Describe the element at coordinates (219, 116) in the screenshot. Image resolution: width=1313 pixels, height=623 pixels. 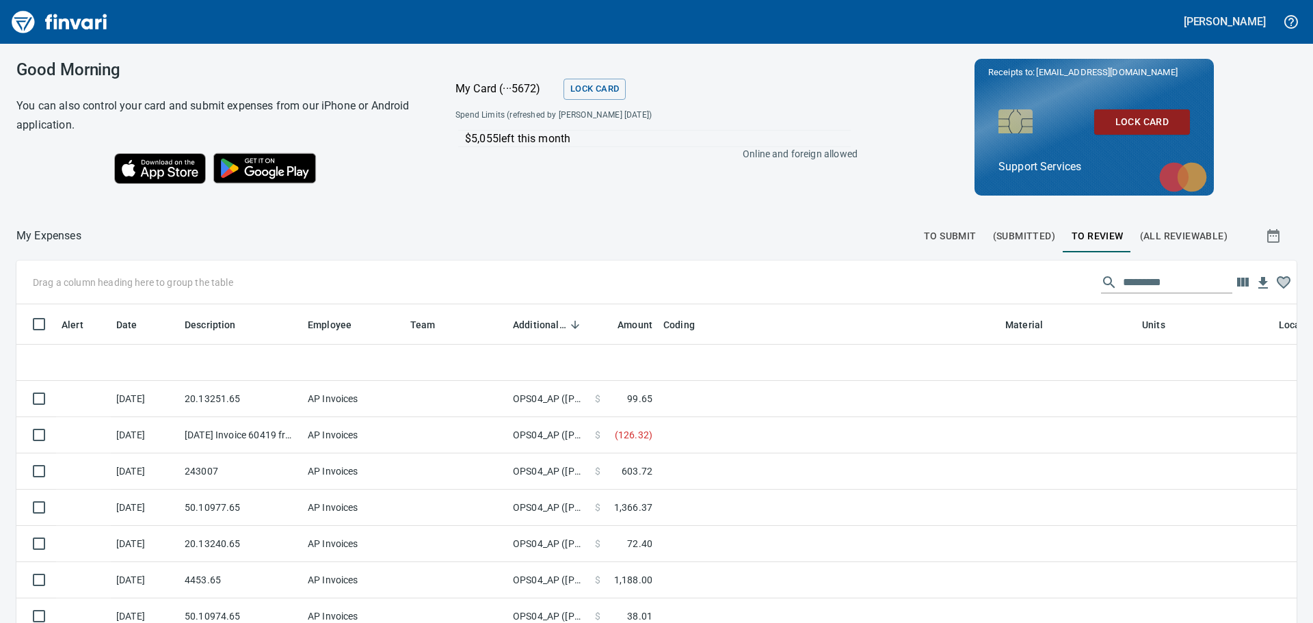
I see `h6: You can also control your card and submit expenses from our iPhone or Android application.` at that location.